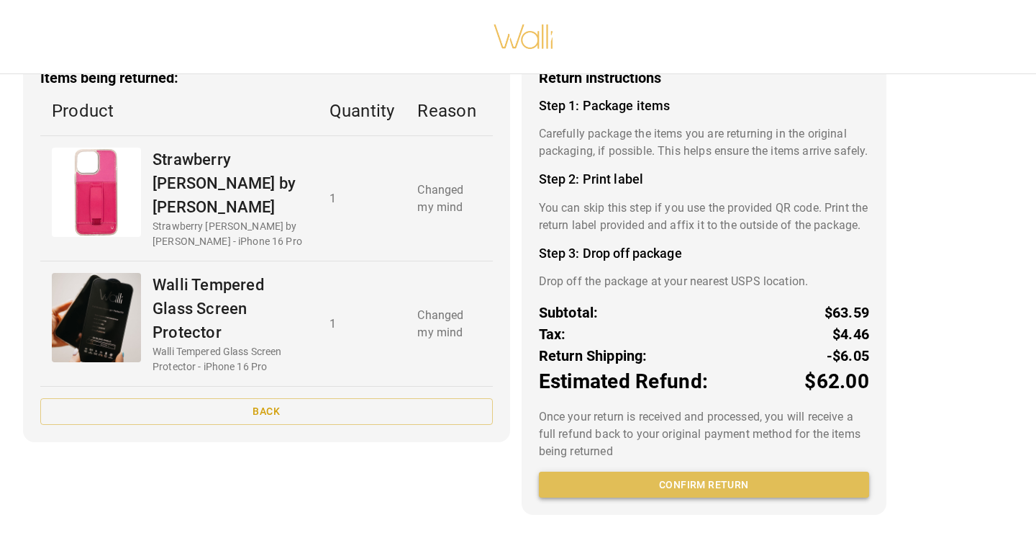 This screenshot has height=538, width=1036. I want to click on p: Walli Tempered Glass Screen Protector - iPhone 16 Pro, so click(230, 359).